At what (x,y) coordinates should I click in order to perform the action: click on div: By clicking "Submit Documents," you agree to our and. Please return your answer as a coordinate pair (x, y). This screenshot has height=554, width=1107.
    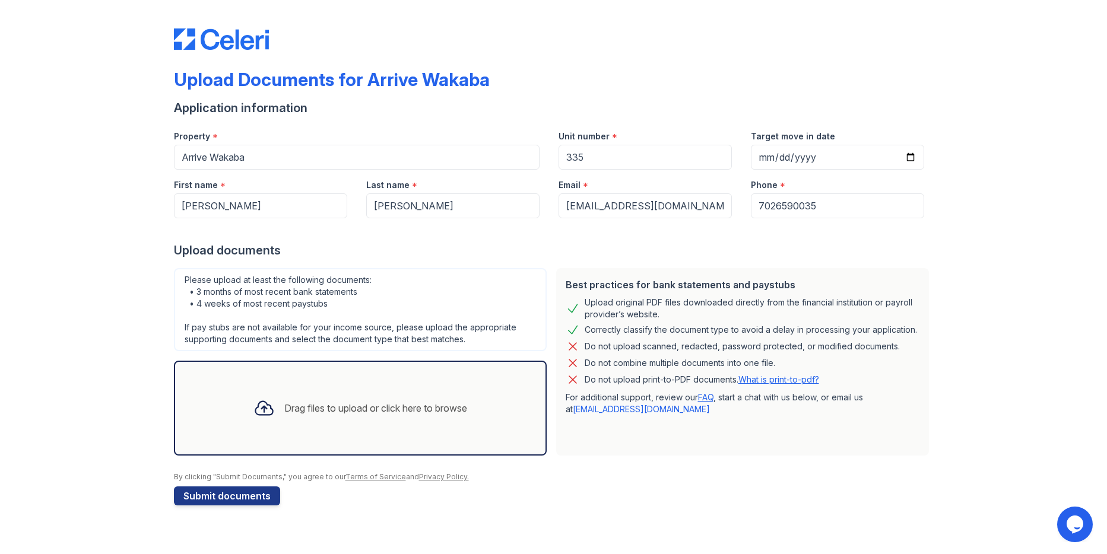
    Looking at the image, I should click on (554, 477).